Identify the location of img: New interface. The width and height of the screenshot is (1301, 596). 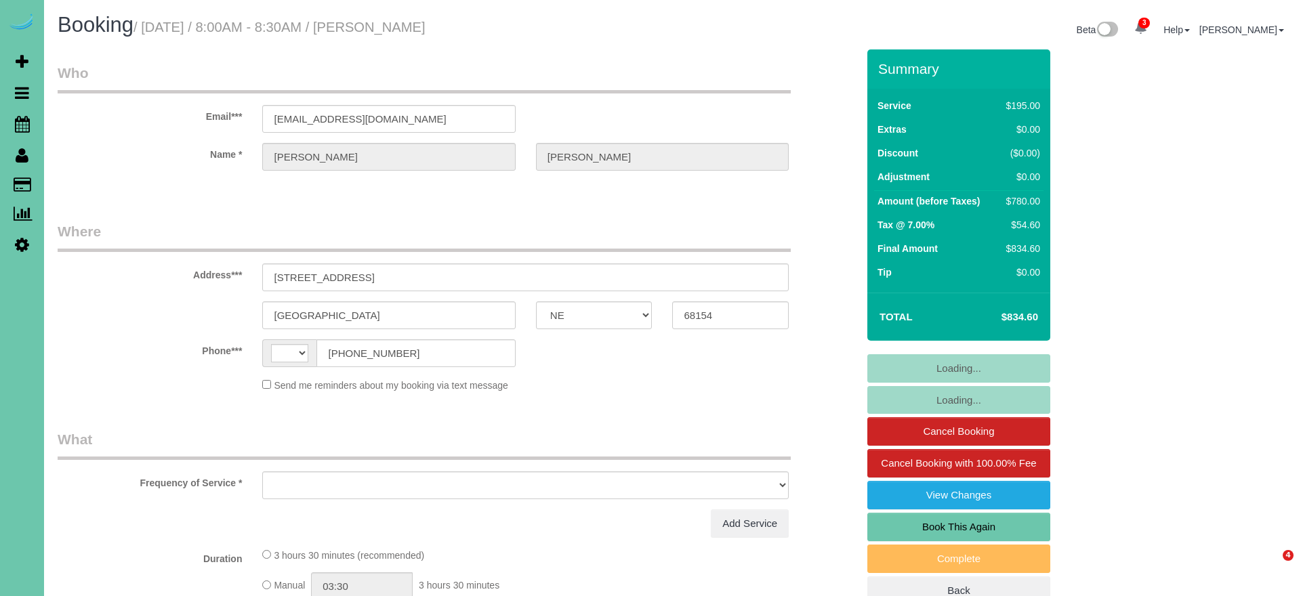
(1107, 30).